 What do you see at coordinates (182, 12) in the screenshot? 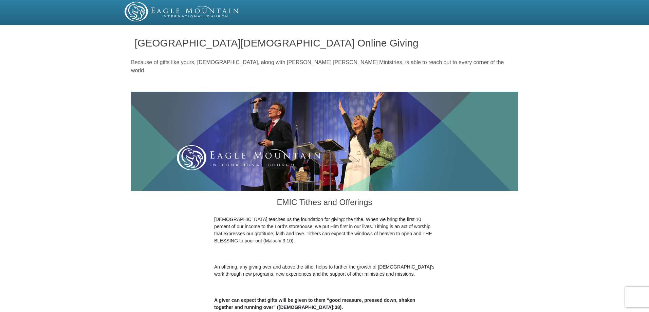
I see `img: EMIC` at bounding box center [182, 12].